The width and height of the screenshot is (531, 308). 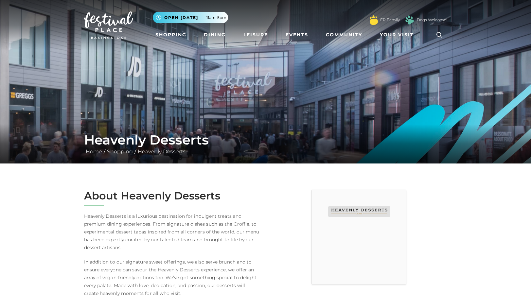 I want to click on span: Your Visit, so click(x=397, y=35).